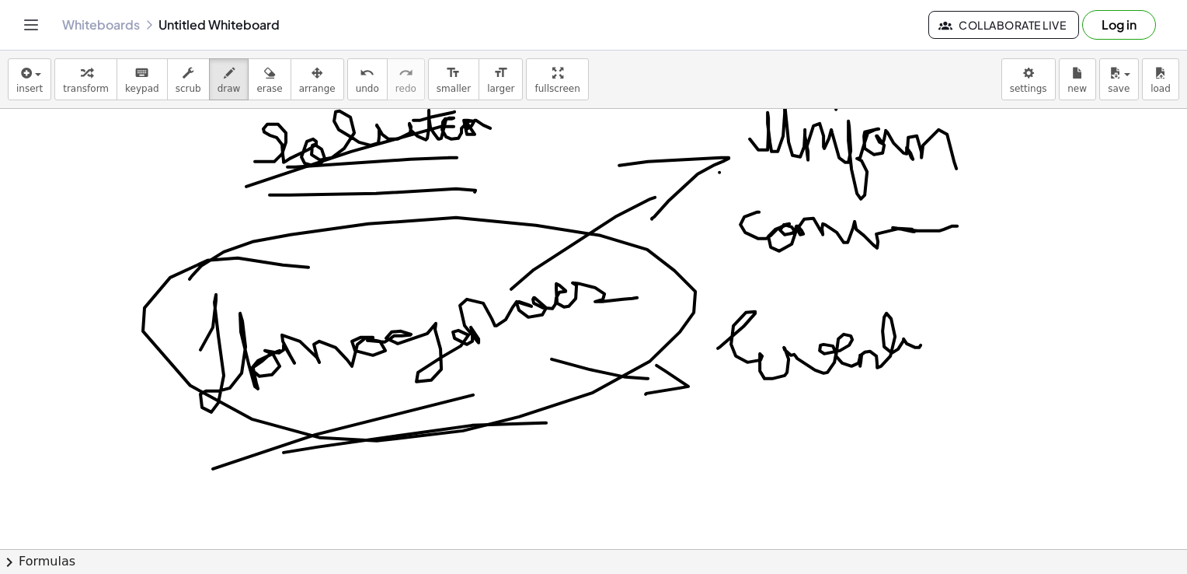 The image size is (1187, 574). What do you see at coordinates (1078, 79) in the screenshot?
I see `button: new` at bounding box center [1078, 79].